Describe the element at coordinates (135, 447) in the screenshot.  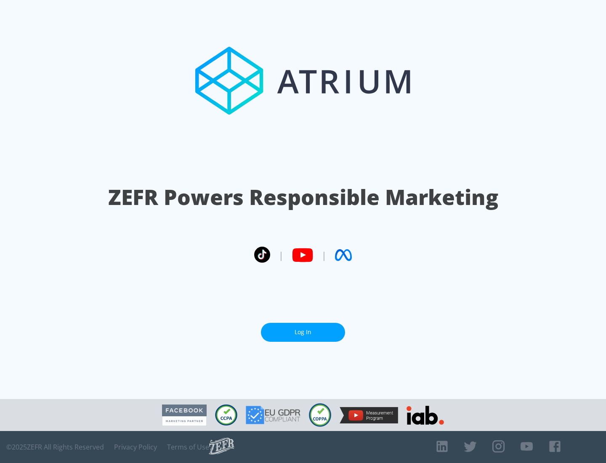
I see `a: Privacy Policy` at that location.